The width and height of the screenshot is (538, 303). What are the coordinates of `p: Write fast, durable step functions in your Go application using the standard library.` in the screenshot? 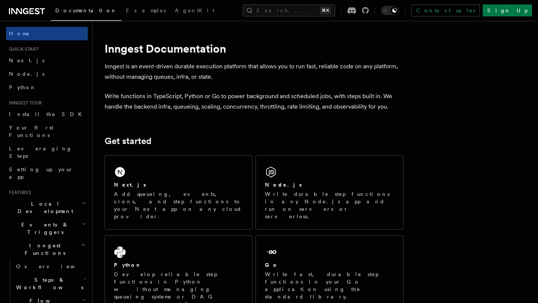 It's located at (329, 286).